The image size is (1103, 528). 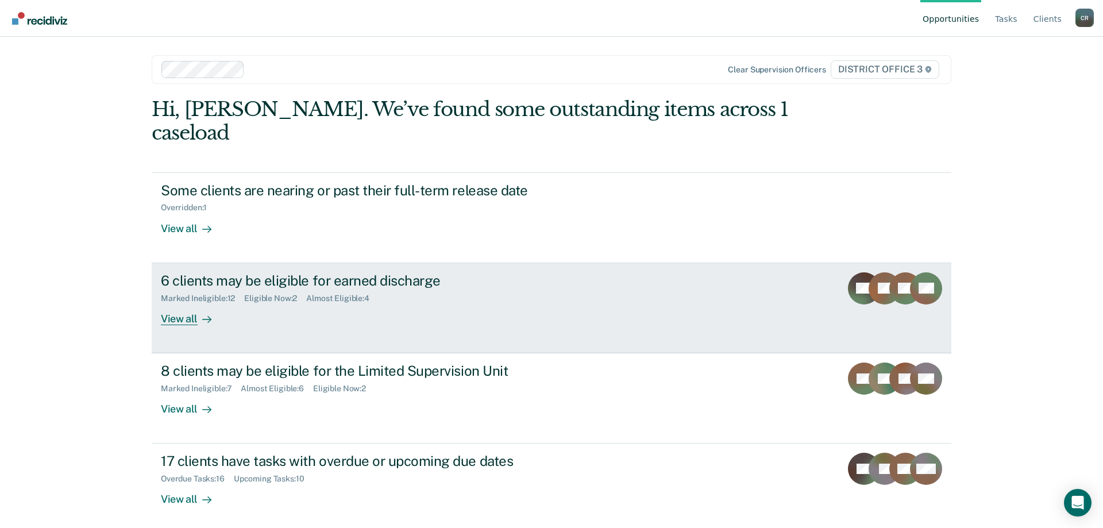 What do you see at coordinates (552, 308) in the screenshot?
I see `a: 6 clients may be eligible for earned dischargeMarked Ineligible:12Eligible Now:2Almost Eligible:4...` at bounding box center [552, 308].